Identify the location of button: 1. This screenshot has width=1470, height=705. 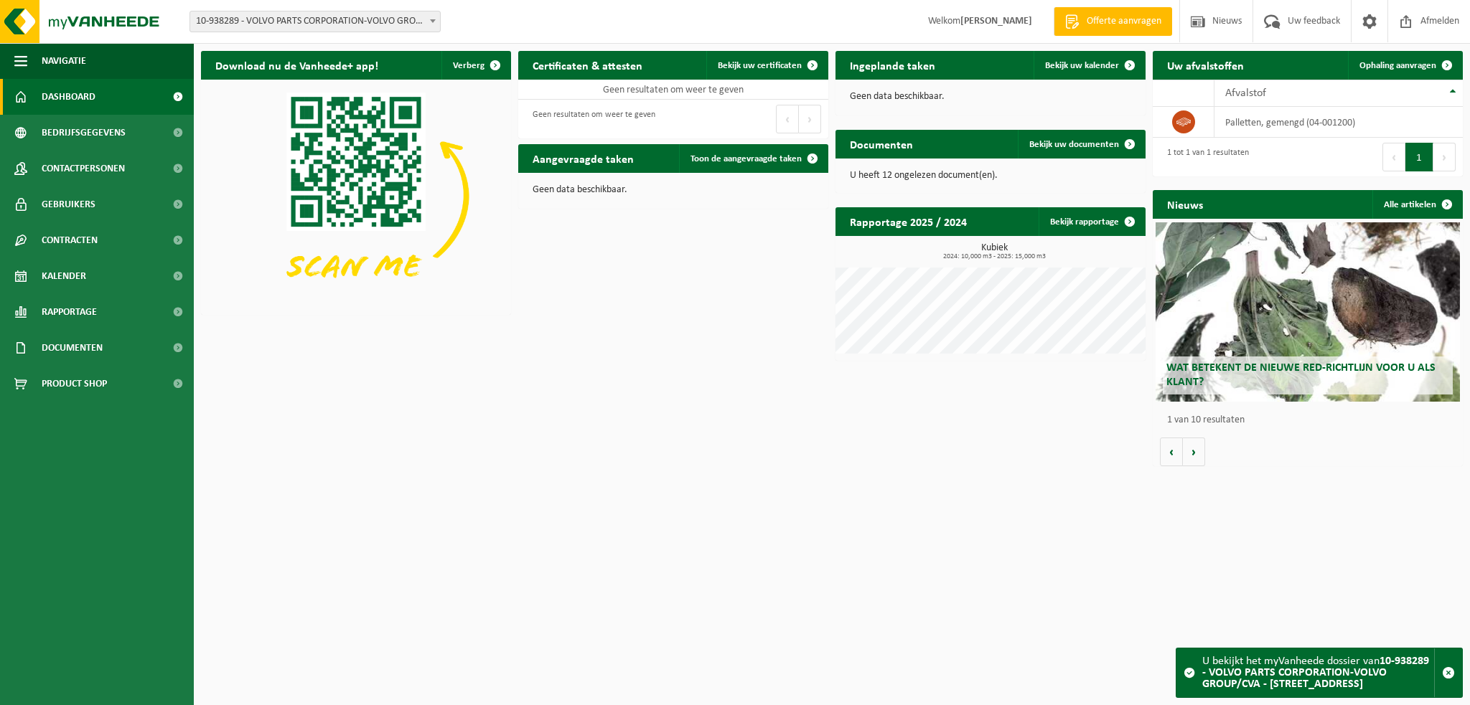
(1419, 157).